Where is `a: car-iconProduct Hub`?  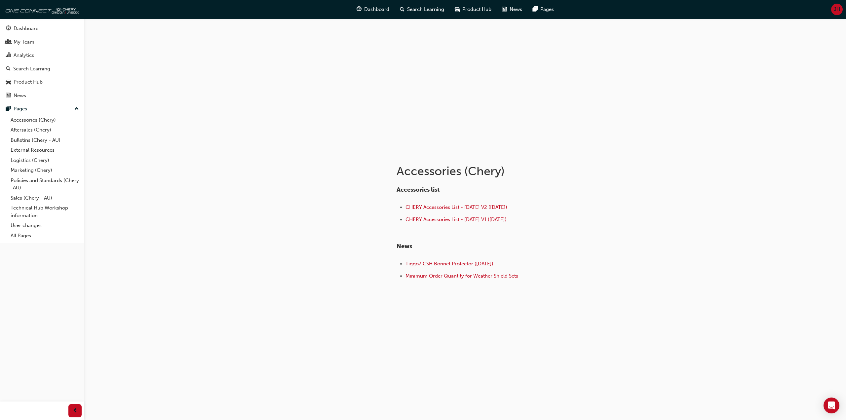
a: car-iconProduct Hub is located at coordinates (473, 9).